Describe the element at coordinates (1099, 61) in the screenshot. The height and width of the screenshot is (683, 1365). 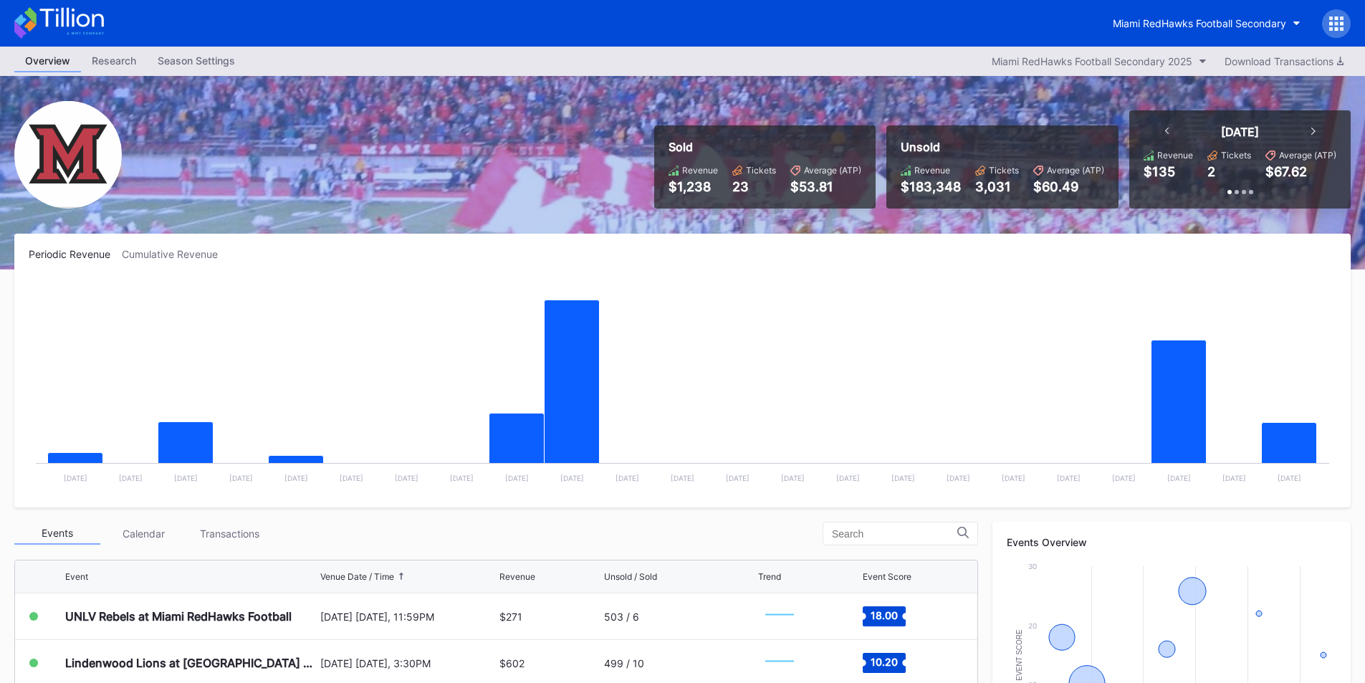
I see `button: Miami RedHawks Football Secondary 2025` at that location.